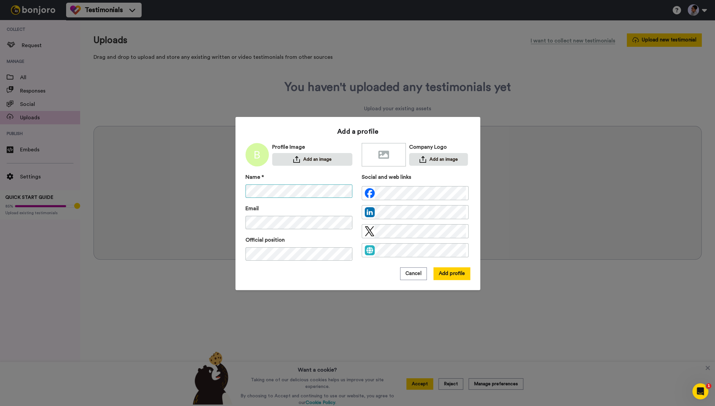 The width and height of the screenshot is (715, 406). I want to click on label: Name *, so click(255, 177).